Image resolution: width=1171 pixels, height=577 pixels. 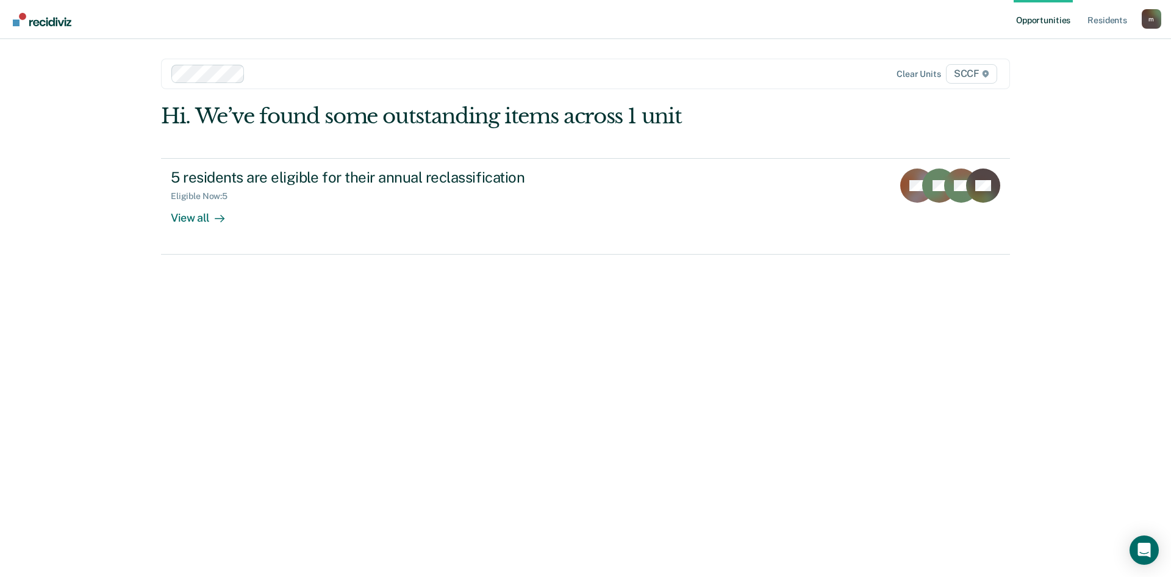 I want to click on img: Recidiviz, so click(x=42, y=20).